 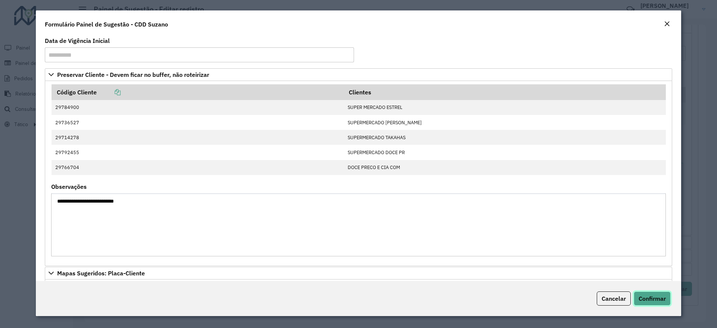 I want to click on button: Confirmar, so click(x=652, y=299).